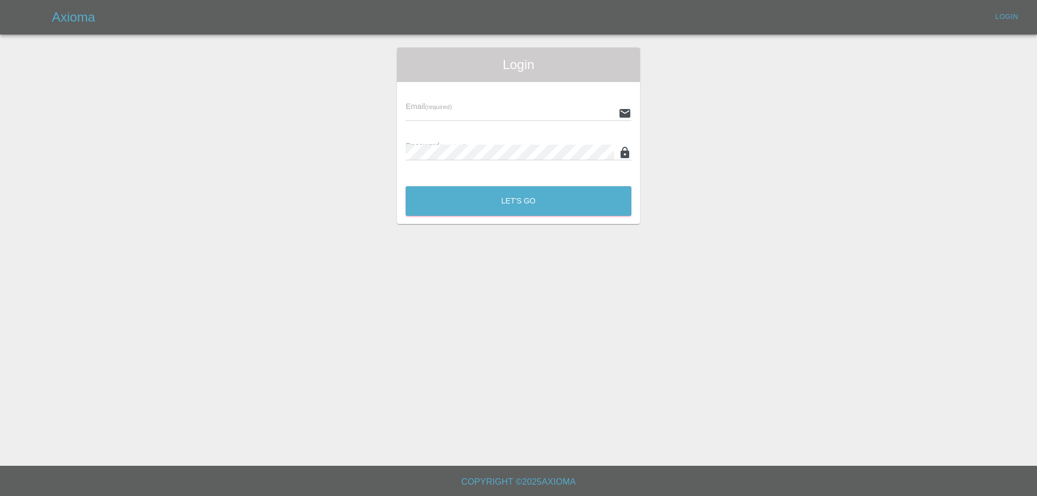 The height and width of the screenshot is (496, 1037). What do you see at coordinates (518, 201) in the screenshot?
I see `button: Let's Go` at bounding box center [518, 201].